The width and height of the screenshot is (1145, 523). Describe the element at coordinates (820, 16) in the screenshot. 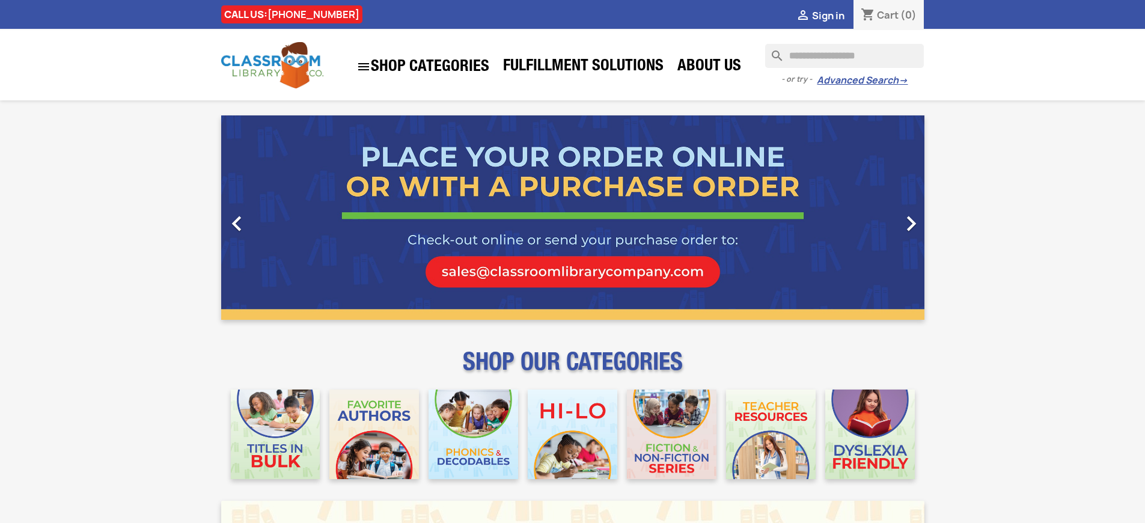

I see `a:  Sign in` at that location.